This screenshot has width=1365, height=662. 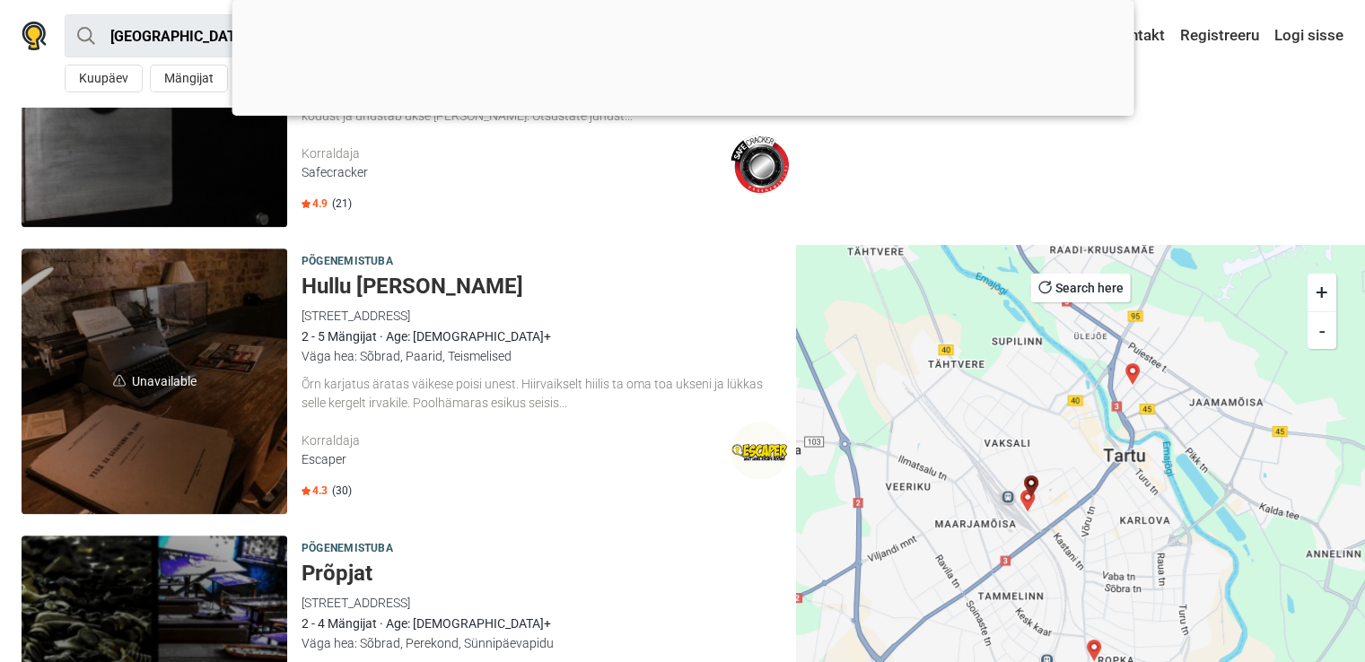 I want to click on a: Logi sisse, so click(x=1307, y=36).